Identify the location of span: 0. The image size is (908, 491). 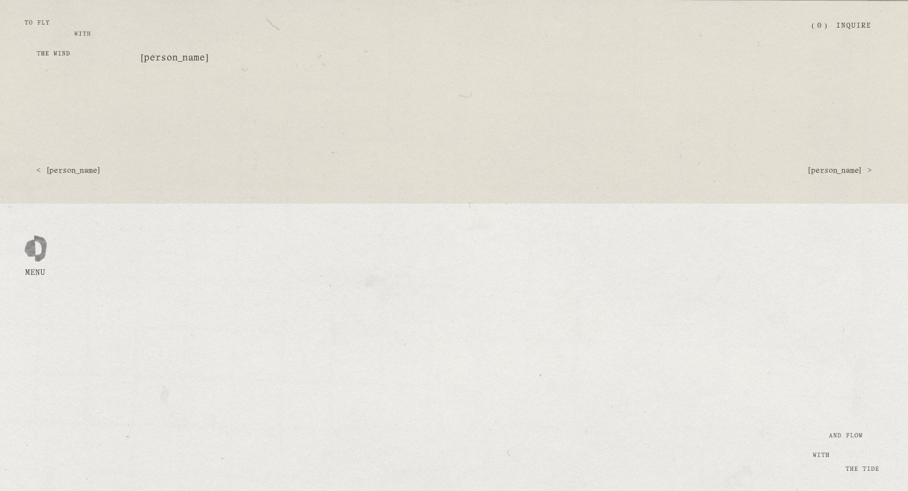
(819, 26).